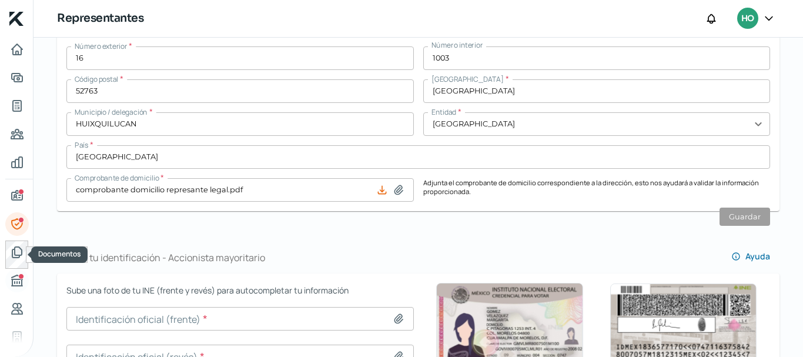 The image size is (803, 357). I want to click on span: Número exterior, so click(100, 46).